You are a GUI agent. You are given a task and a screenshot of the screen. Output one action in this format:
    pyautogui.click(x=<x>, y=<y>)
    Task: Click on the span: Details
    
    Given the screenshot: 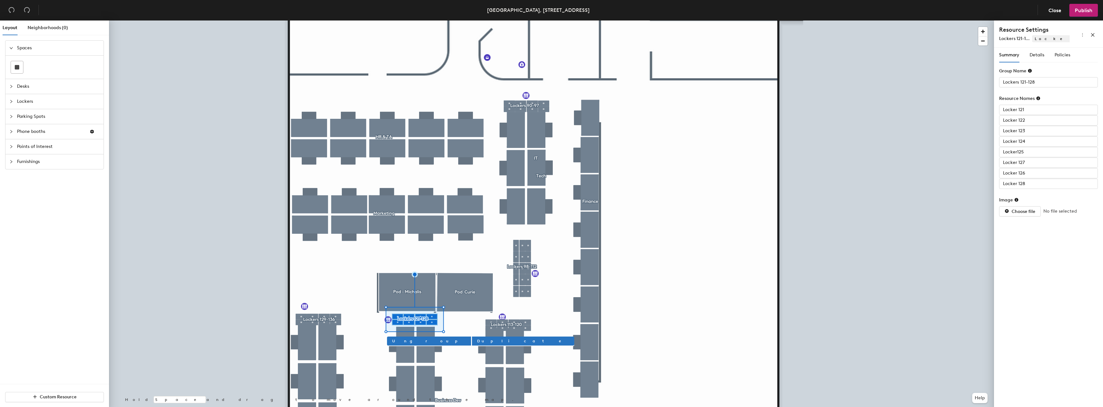 What is the action you would take?
    pyautogui.click(x=1037, y=55)
    